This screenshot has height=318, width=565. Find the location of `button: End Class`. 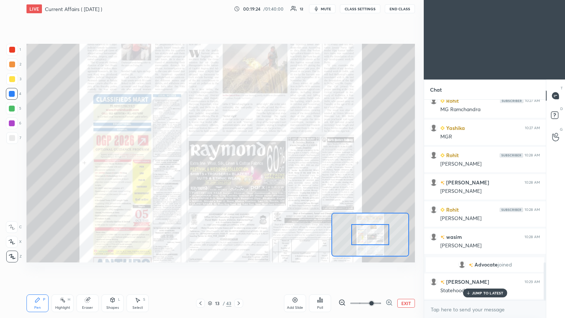

button: End Class is located at coordinates (400, 9).